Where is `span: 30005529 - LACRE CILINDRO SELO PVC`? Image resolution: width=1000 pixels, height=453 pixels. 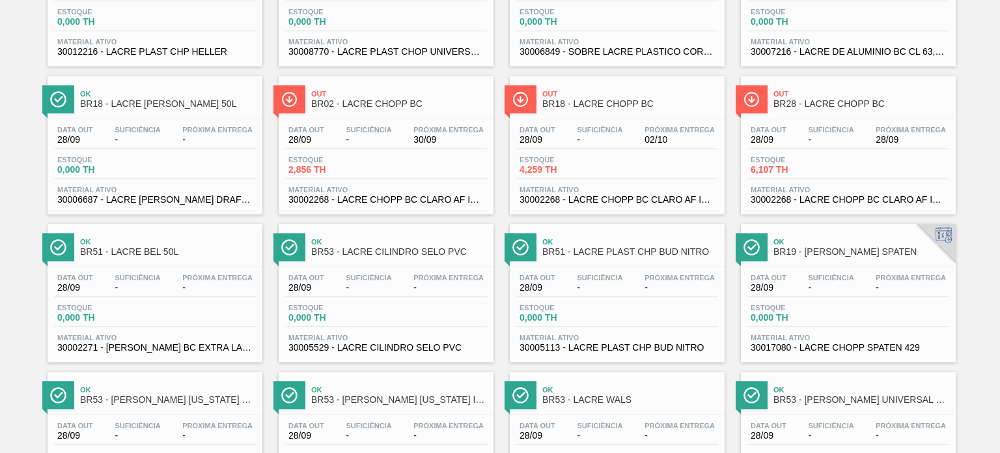
span: 30005529 - LACRE CILINDRO SELO PVC is located at coordinates (386, 347).